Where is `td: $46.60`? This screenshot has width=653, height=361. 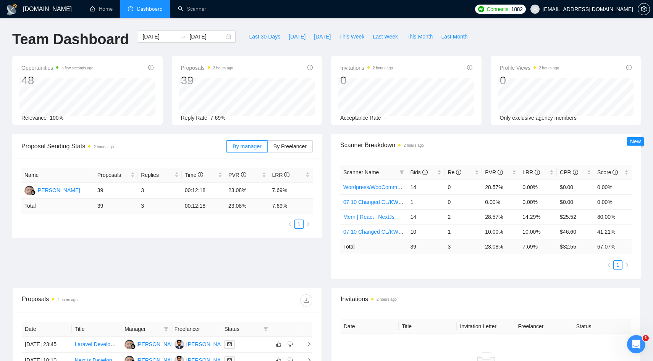
td: $46.60 is located at coordinates (575, 232).